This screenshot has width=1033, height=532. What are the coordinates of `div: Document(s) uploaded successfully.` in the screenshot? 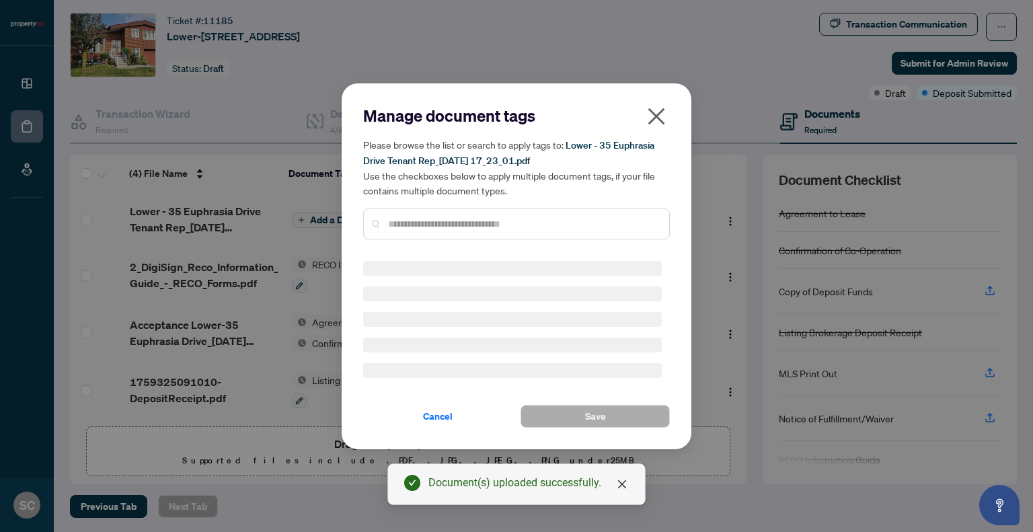 It's located at (529, 483).